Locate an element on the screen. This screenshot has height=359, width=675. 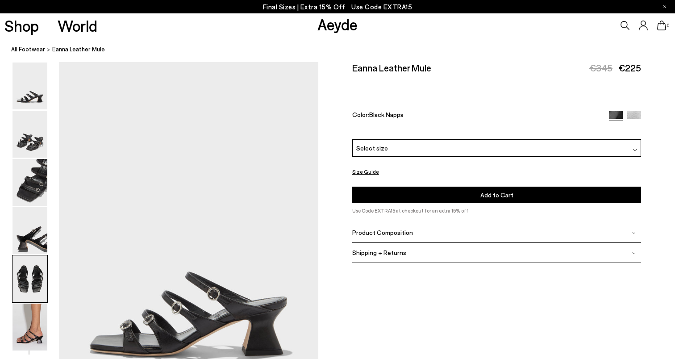
span: Product Composition is located at coordinates (382, 232).